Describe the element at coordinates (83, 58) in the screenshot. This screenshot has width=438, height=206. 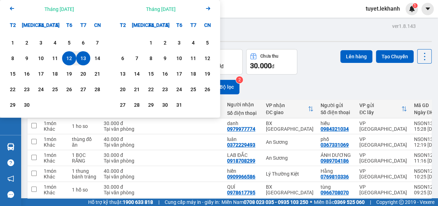
I see `div: 13` at that location.